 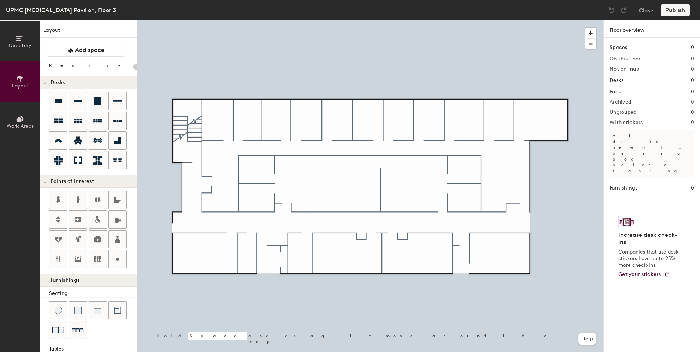 I want to click on button: Add space, so click(x=86, y=50).